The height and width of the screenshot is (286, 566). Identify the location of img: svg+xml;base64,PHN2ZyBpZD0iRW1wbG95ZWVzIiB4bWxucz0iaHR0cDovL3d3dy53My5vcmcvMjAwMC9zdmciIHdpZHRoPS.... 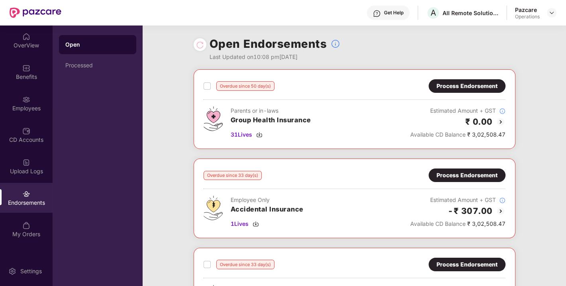
(26, 100).